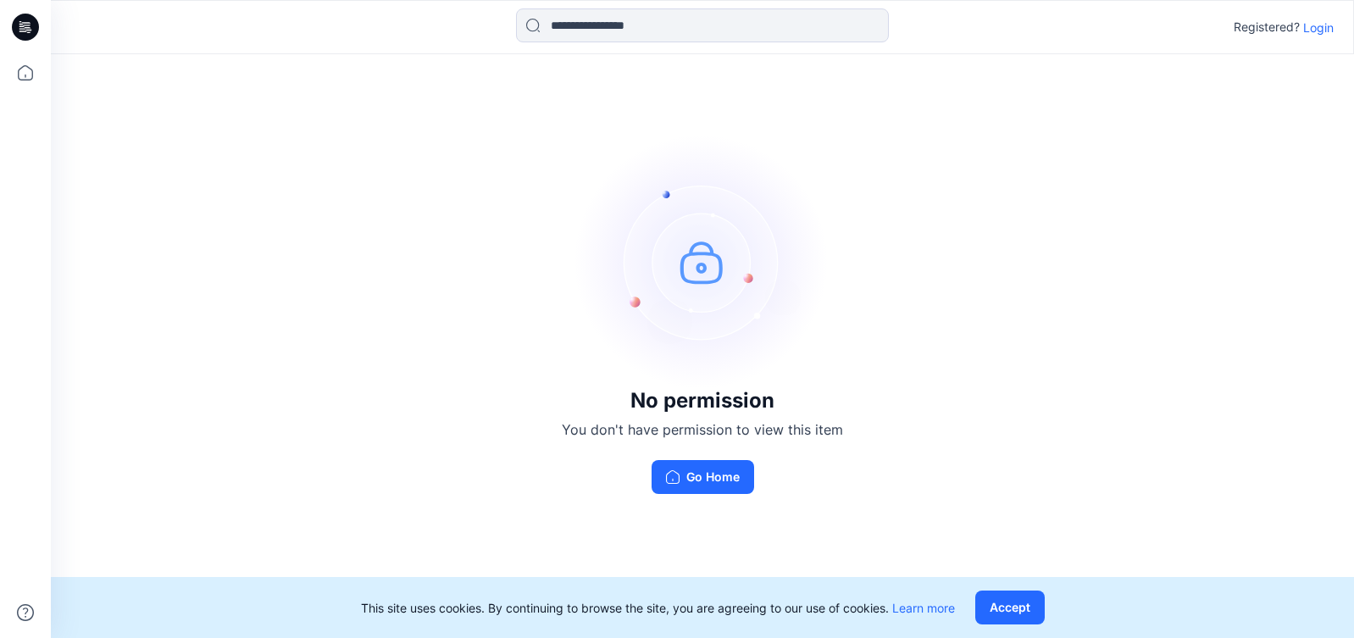  Describe the element at coordinates (702, 477) in the screenshot. I see `a: Go Home` at that location.